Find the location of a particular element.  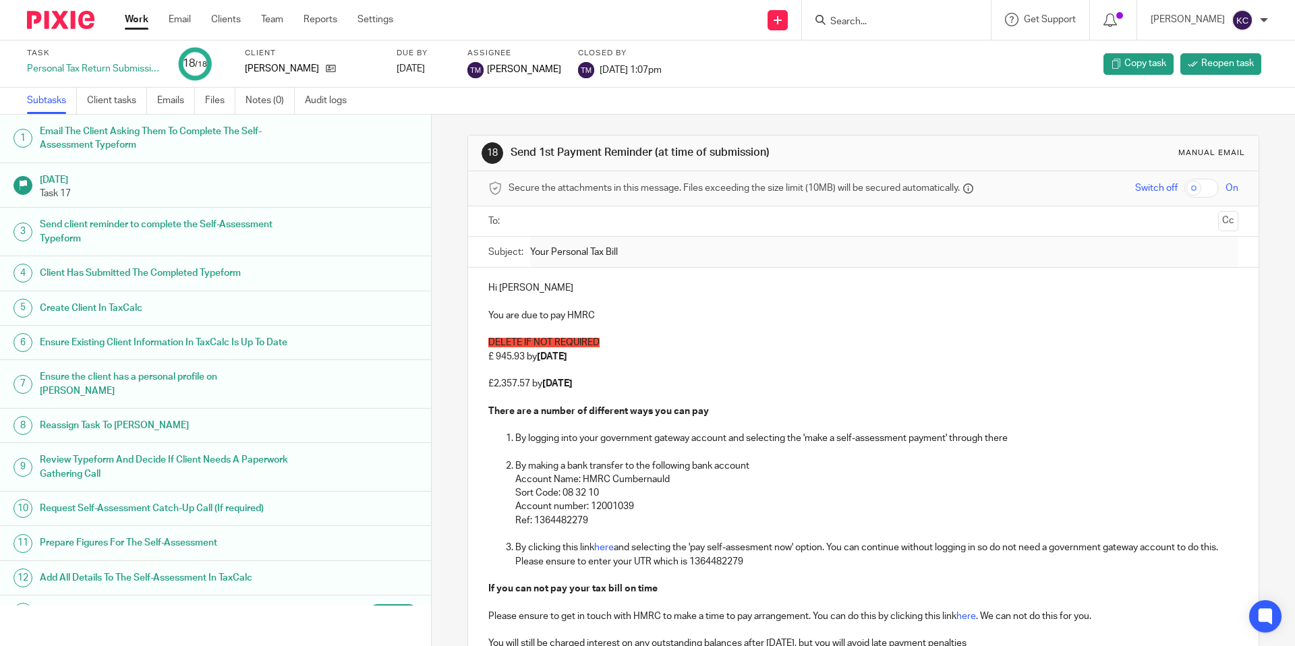

strong: There are a number of different ways you can pay is located at coordinates (598, 411).